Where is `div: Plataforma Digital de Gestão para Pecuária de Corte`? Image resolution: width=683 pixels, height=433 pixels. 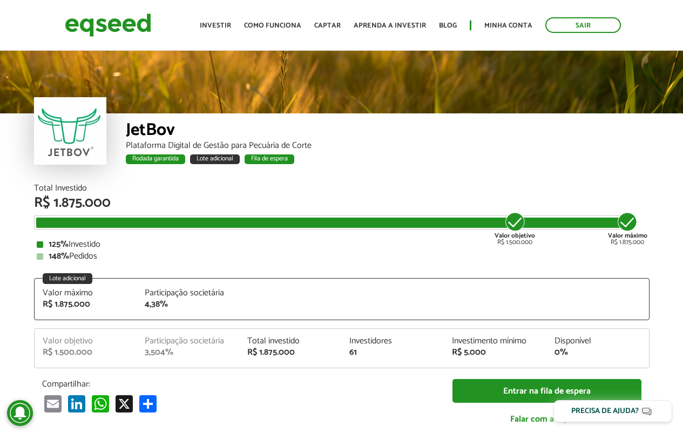
div: Plataforma Digital de Gestão para Pecuária de Corte is located at coordinates (388, 146).